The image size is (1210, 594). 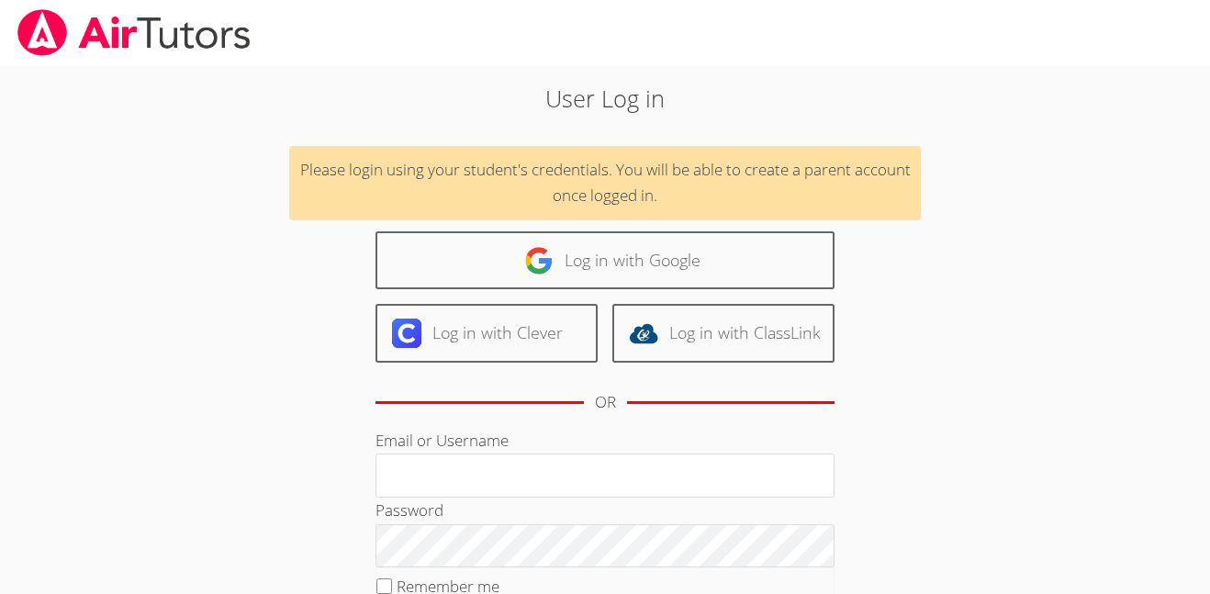 What do you see at coordinates (724, 332) in the screenshot?
I see `a: Log in with ClassLink` at bounding box center [724, 332].